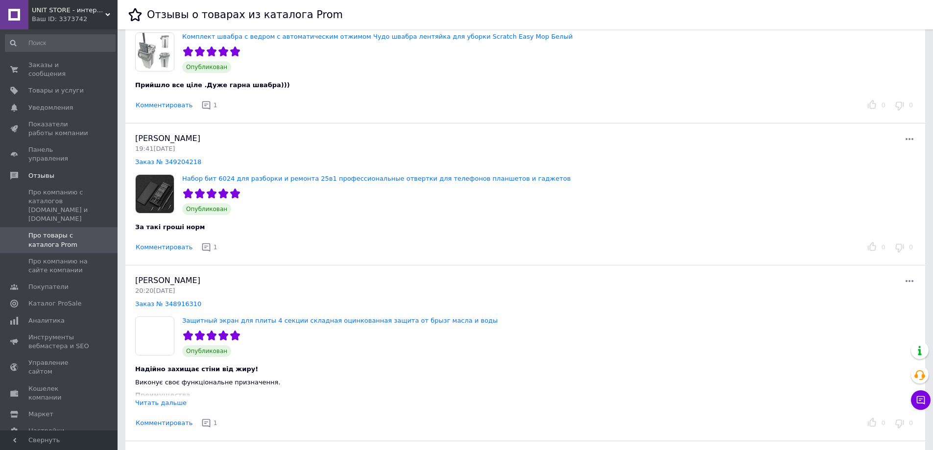 The image size is (933, 450). What do you see at coordinates (245, 15) in the screenshot?
I see `h1: Отзывы о товарах из каталога Prom` at bounding box center [245, 15].